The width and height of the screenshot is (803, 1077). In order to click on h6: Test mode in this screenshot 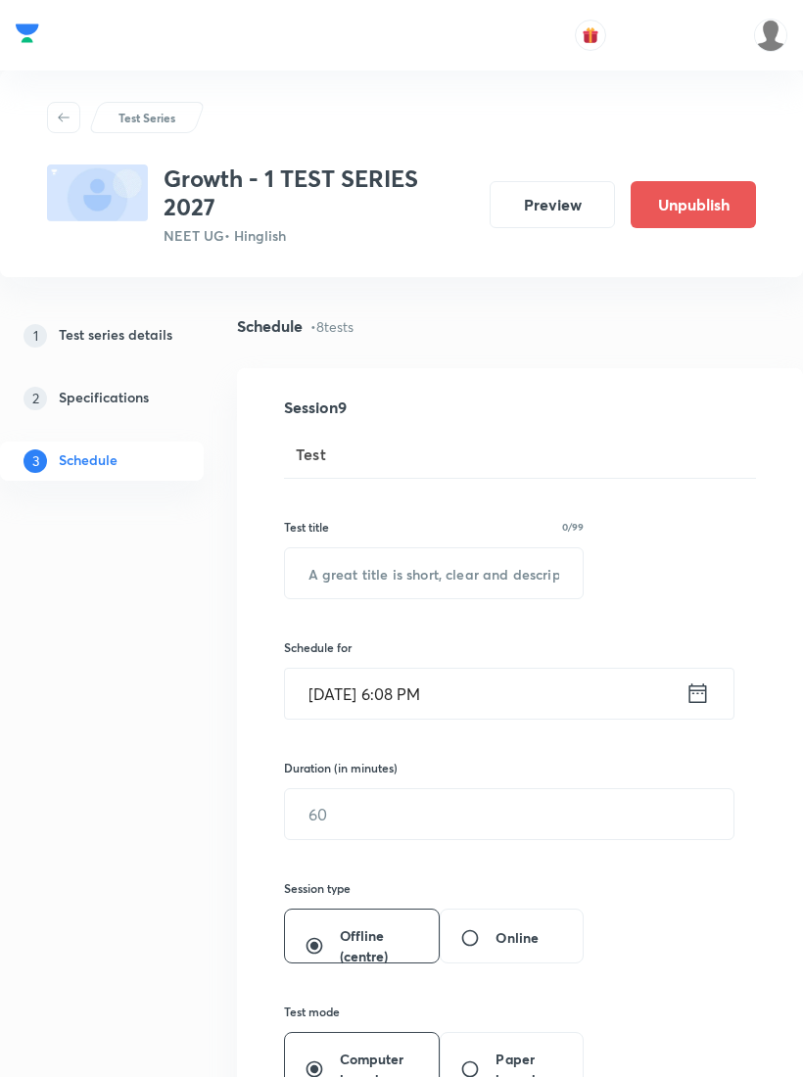, I will do `click(311, 1012)`.